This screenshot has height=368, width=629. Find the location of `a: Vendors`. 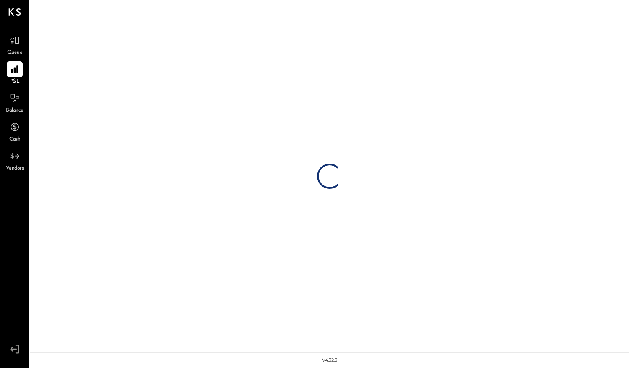

a: Vendors is located at coordinates (15, 160).